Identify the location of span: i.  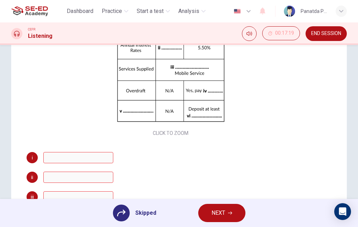
(32, 157).